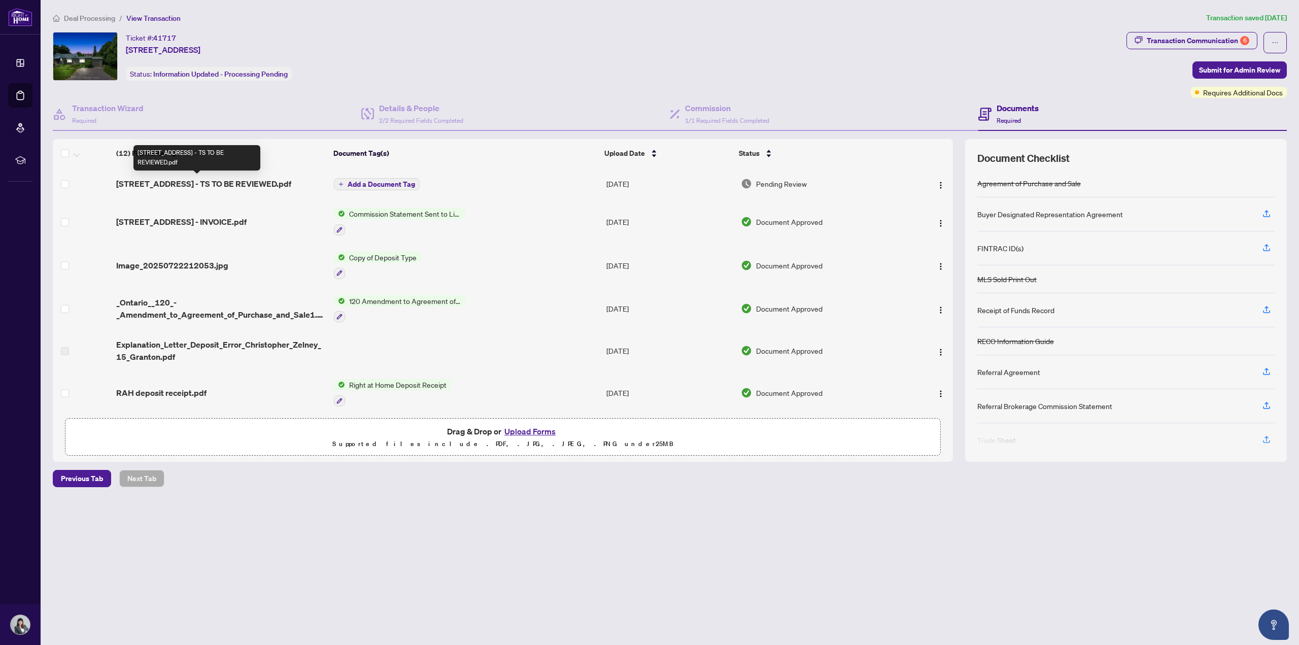 The width and height of the screenshot is (1299, 645). Describe the element at coordinates (405, 214) in the screenshot. I see `span: Commission Statement Sent to Listing Brokerage` at that location.